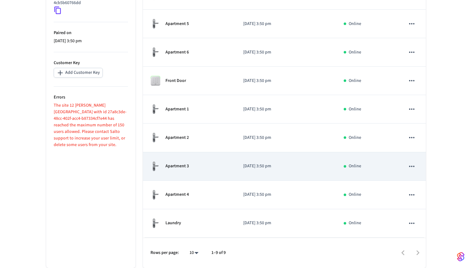 The image size is (472, 268). Describe the element at coordinates (91, 97) in the screenshot. I see `p: Errors` at that location.